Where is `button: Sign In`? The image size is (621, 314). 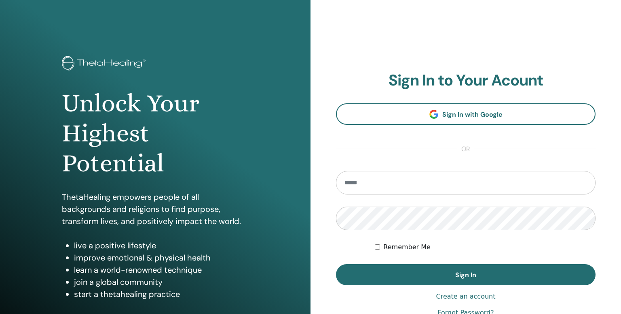 button: Sign In is located at coordinates (466, 274).